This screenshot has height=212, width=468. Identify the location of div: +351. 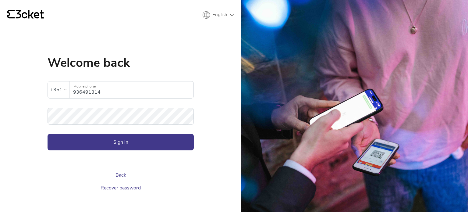
(56, 90).